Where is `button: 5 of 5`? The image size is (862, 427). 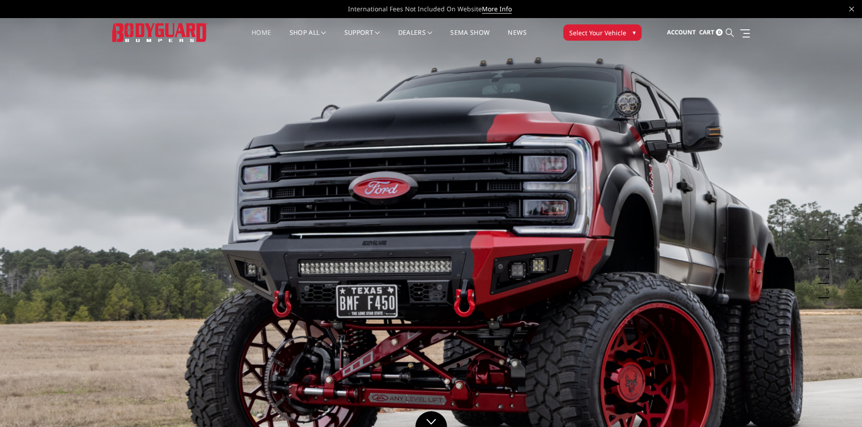 button: 5 of 5 is located at coordinates (825, 291).